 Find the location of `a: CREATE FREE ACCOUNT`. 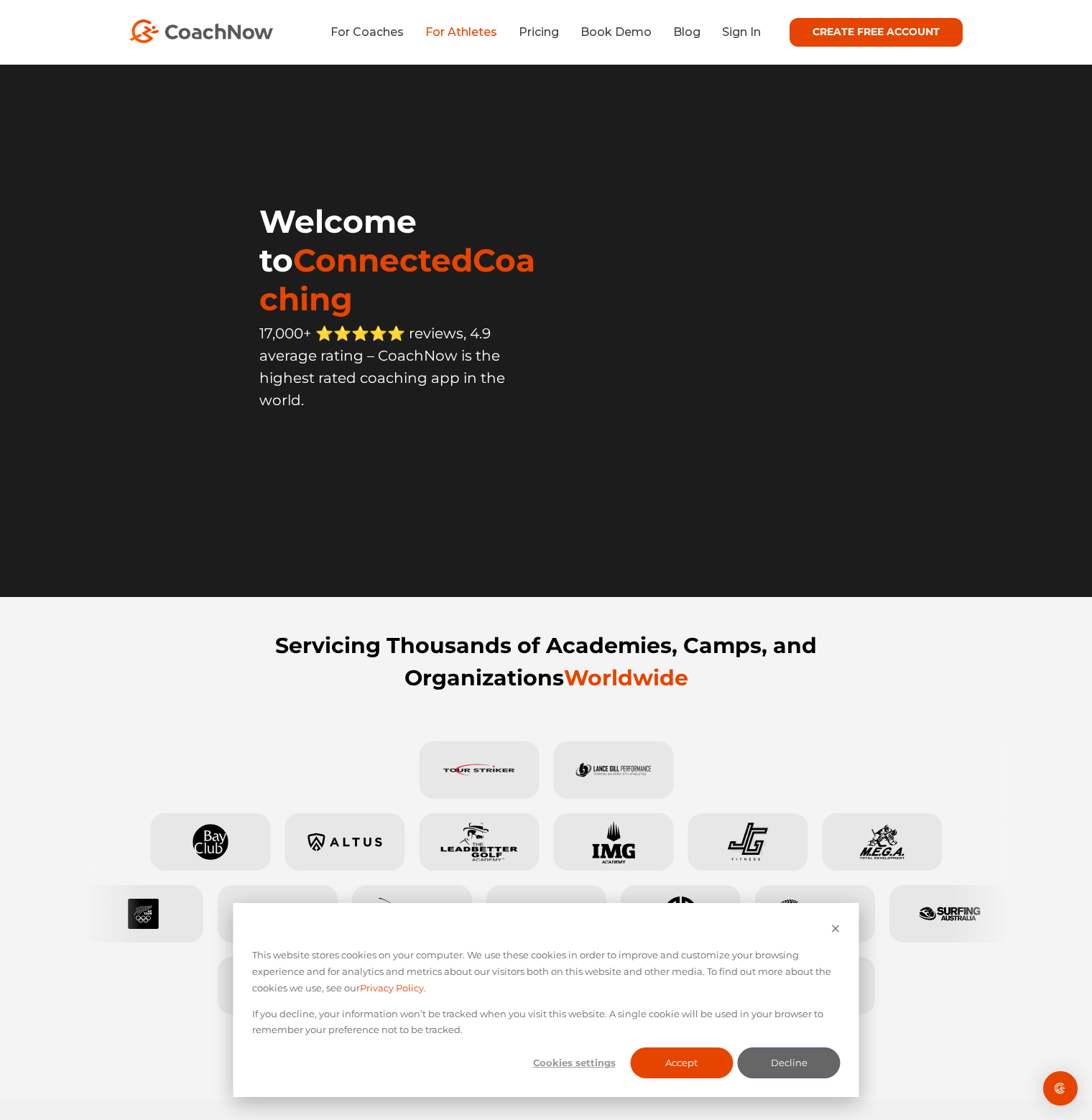

a: CREATE FREE ACCOUNT is located at coordinates (876, 33).